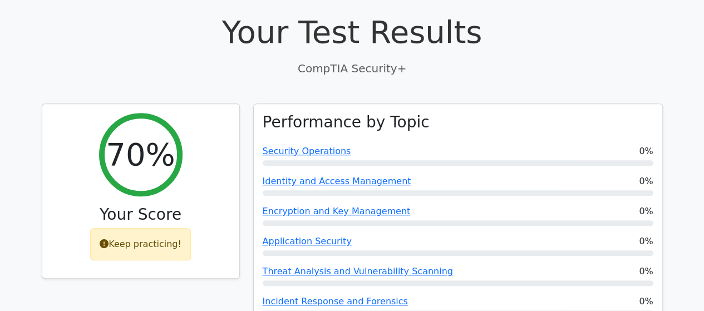 Image resolution: width=704 pixels, height=311 pixels. Describe the element at coordinates (335, 301) in the screenshot. I see `a: Incident Response and Forensics` at that location.